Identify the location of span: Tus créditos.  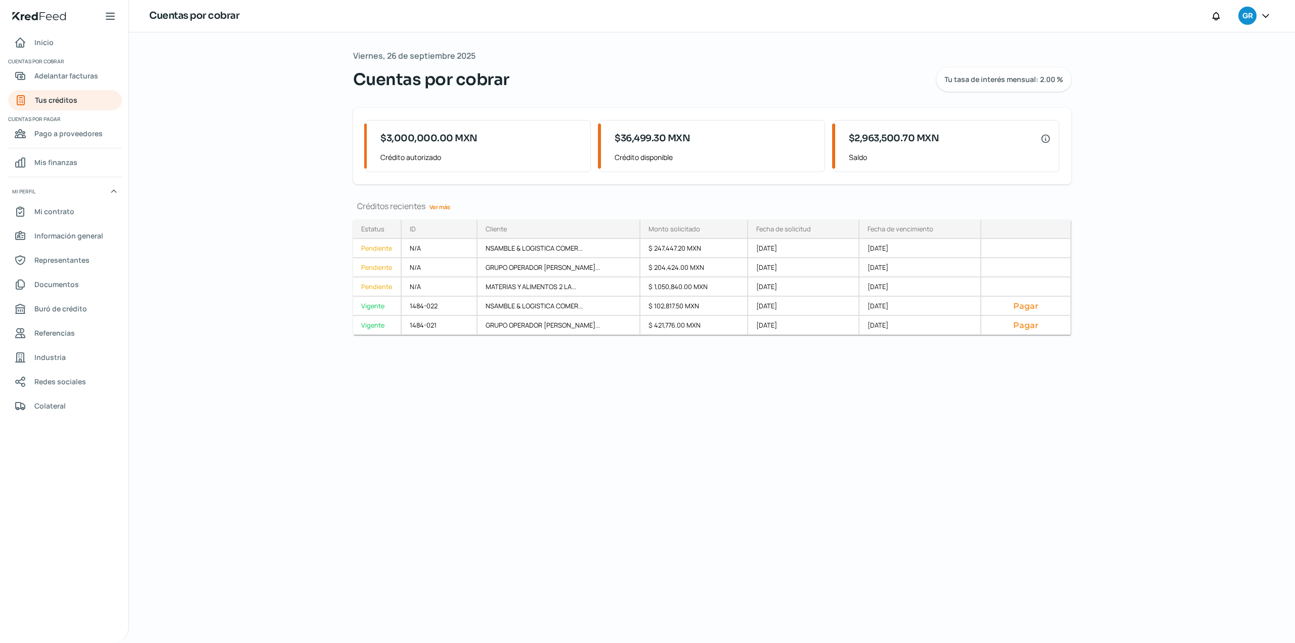
(56, 100).